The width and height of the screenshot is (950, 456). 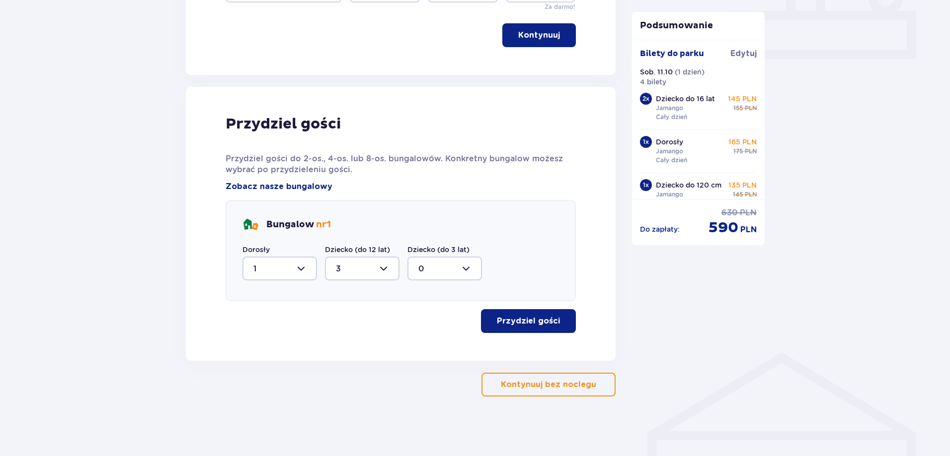 I want to click on p: 135 PLN, so click(x=742, y=185).